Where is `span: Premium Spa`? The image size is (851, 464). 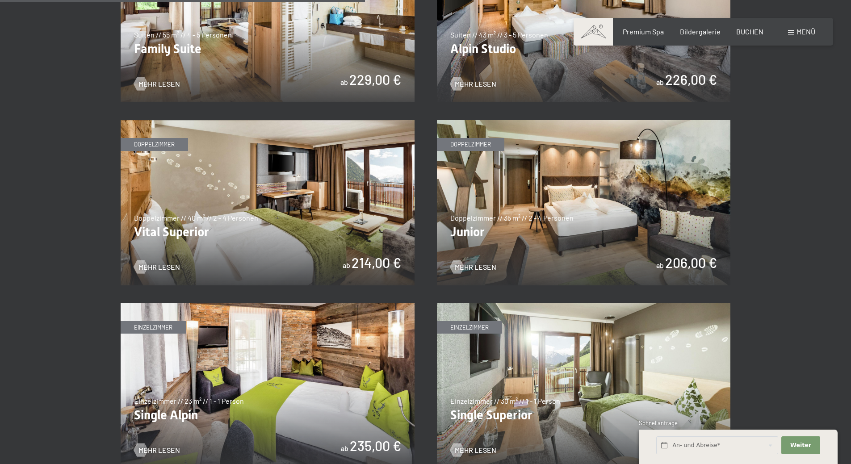 span: Premium Spa is located at coordinates (644, 31).